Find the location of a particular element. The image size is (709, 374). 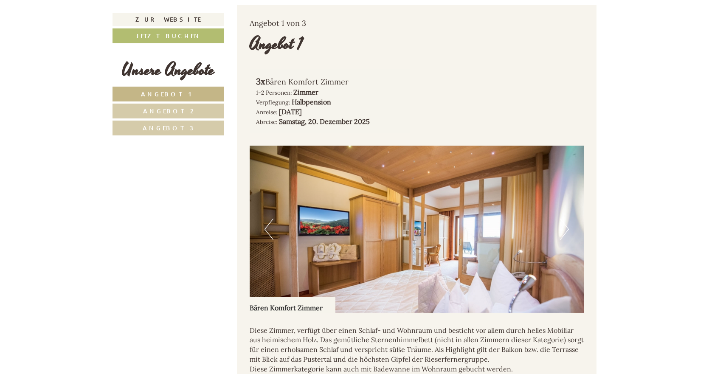

span: Angebot 1 is located at coordinates (168, 94).